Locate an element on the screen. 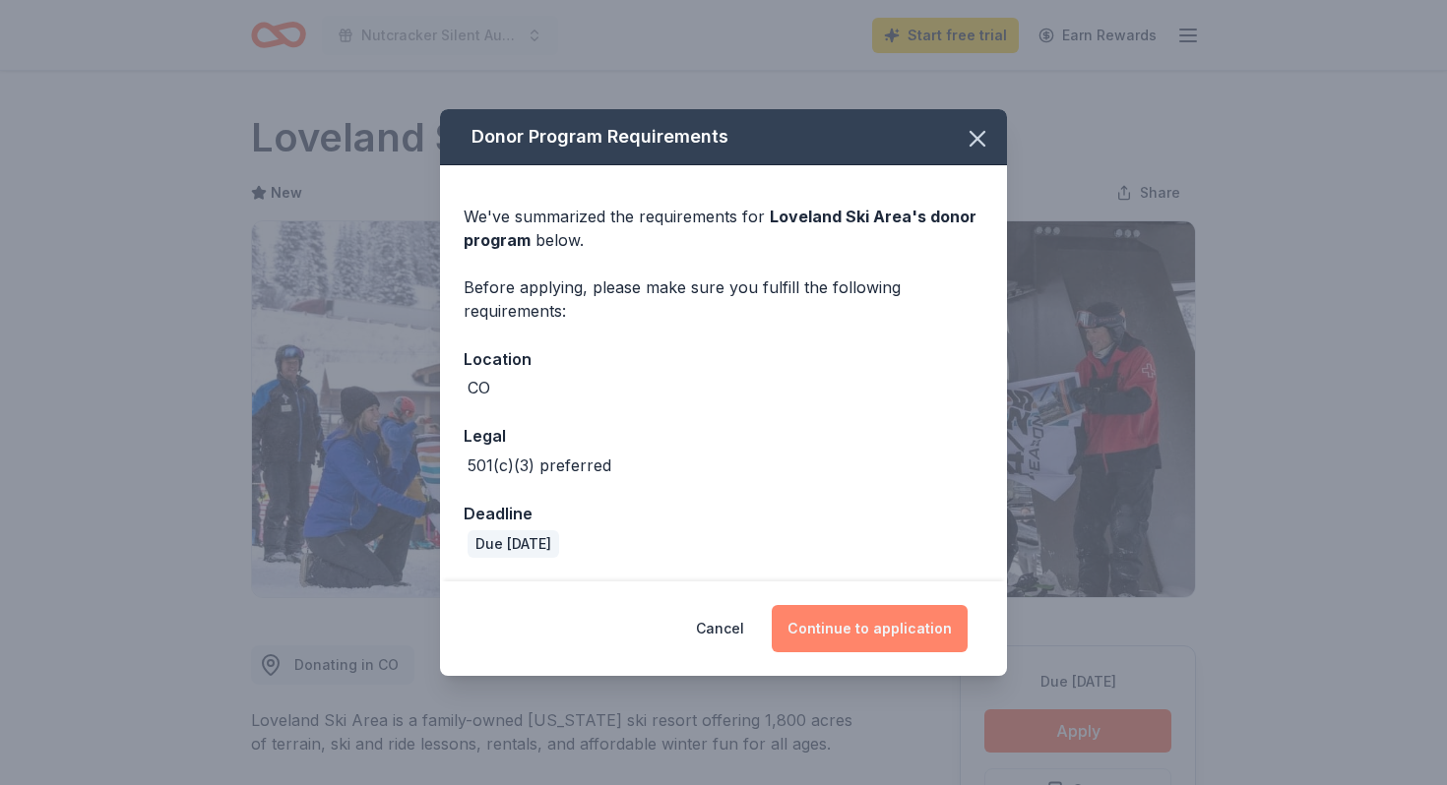 Image resolution: width=1447 pixels, height=785 pixels. div: We've summarized the requirements for below. is located at coordinates (723, 228).